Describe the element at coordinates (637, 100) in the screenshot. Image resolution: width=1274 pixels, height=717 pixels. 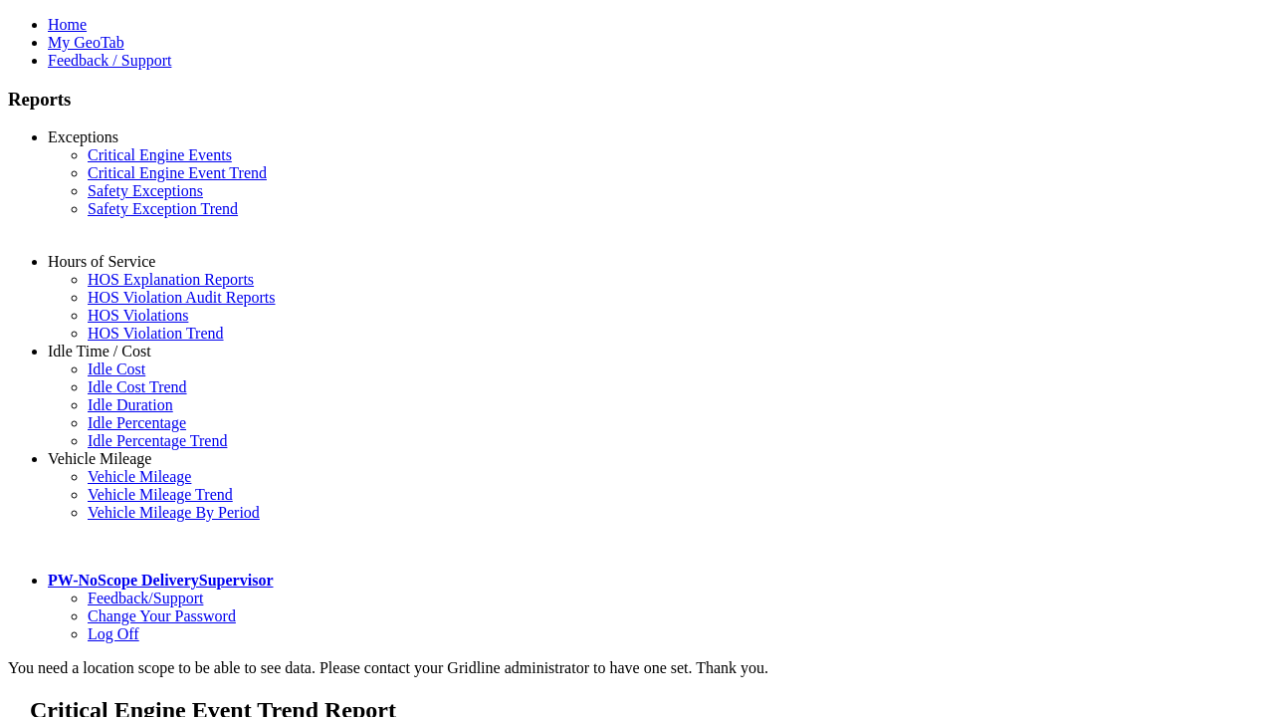
I see `h3: Reports` at that location.